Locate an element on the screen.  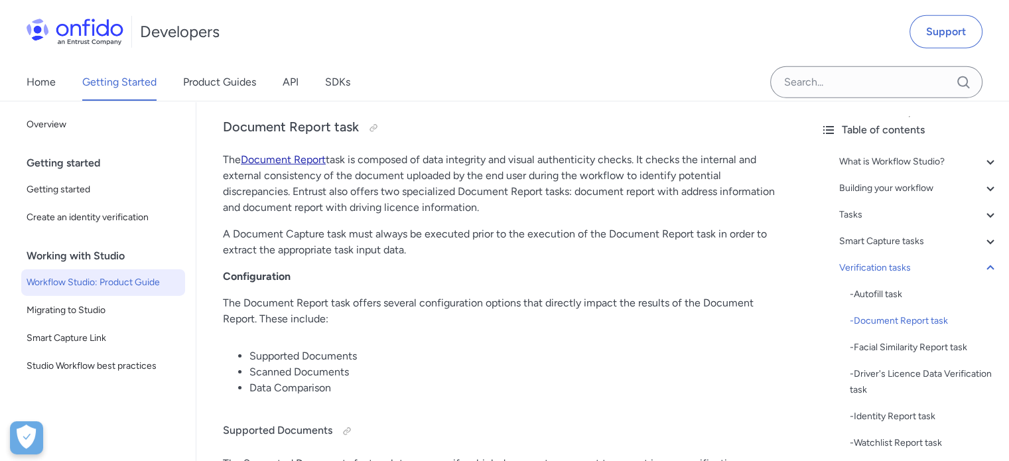
div: Smart Capture tasks is located at coordinates (919, 241).